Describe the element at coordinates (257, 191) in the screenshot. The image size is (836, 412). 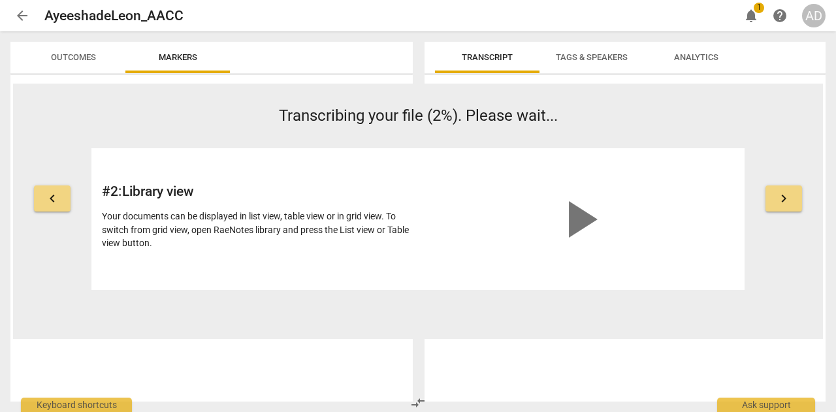
I see `h2: # 2 : Library view` at that location.